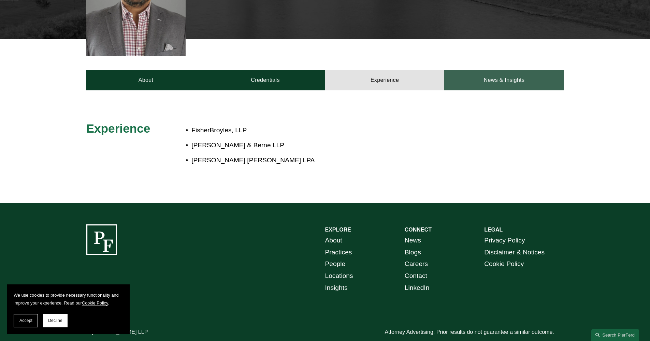  Describe the element at coordinates (265, 80) in the screenshot. I see `a: Credentials` at that location.